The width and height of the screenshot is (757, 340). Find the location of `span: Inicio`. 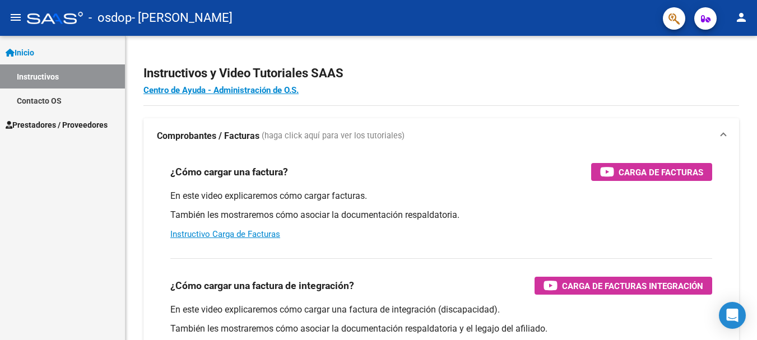

span: Inicio is located at coordinates (20, 53).